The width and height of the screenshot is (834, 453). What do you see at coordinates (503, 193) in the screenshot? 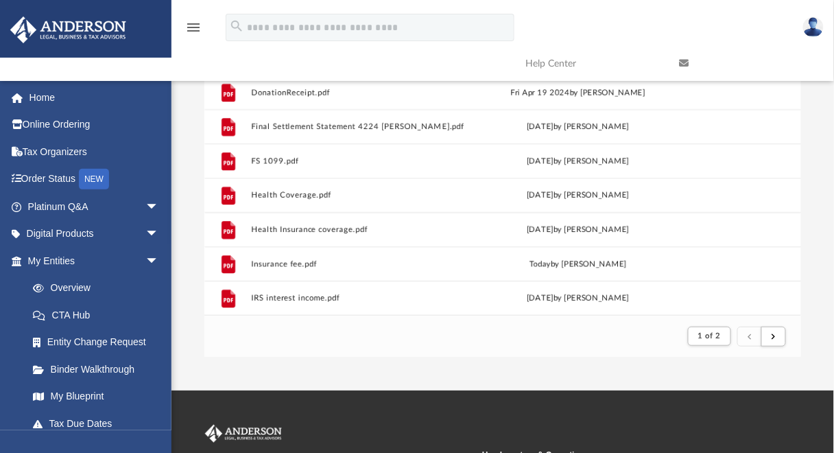
I see `div: grid` at bounding box center [503, 193].